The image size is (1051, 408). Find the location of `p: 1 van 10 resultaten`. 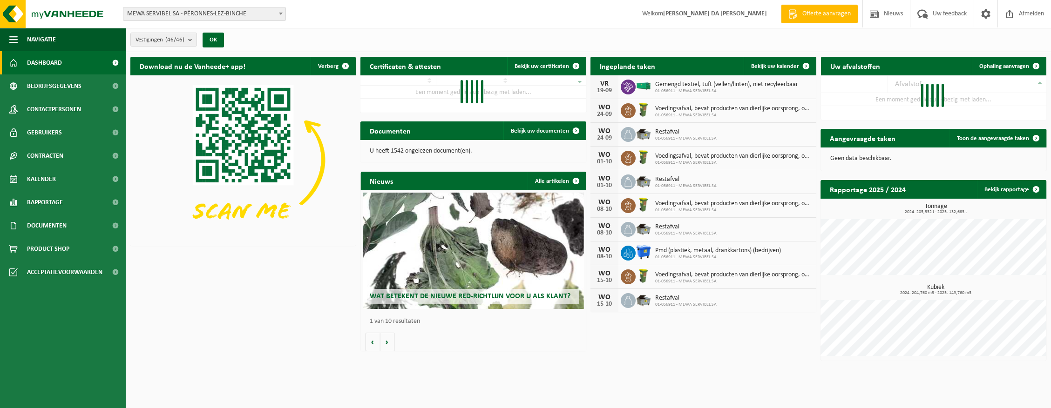

p: 1 van 10 resultaten is located at coordinates (475, 322).